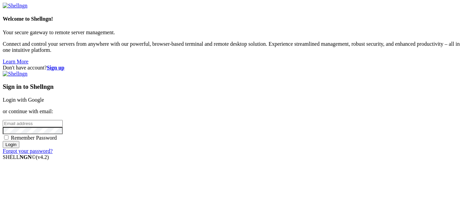  What do you see at coordinates (232, 47) in the screenshot?
I see `p: Connect and control your servers from anywhere with our powerful, browser-based terminal and remo...` at bounding box center [232, 47].